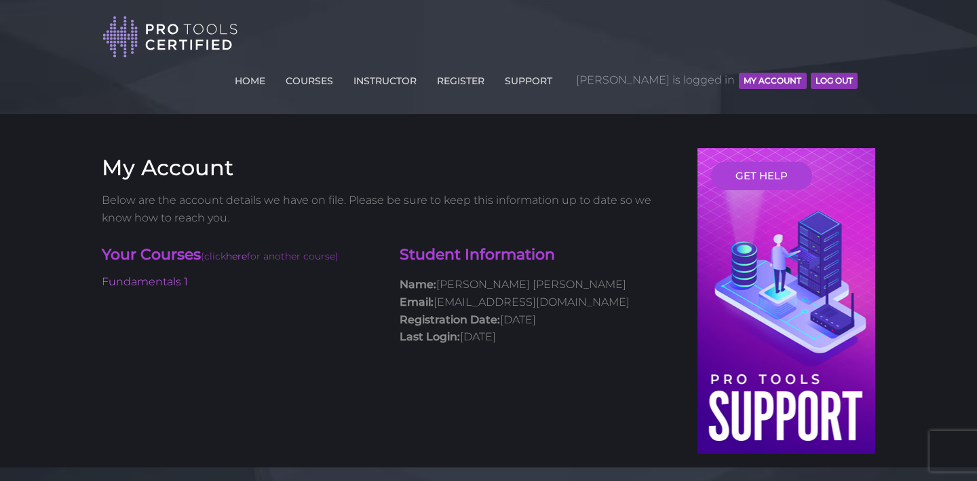 Image resolution: width=977 pixels, height=481 pixels. I want to click on button: Log Out, so click(834, 81).